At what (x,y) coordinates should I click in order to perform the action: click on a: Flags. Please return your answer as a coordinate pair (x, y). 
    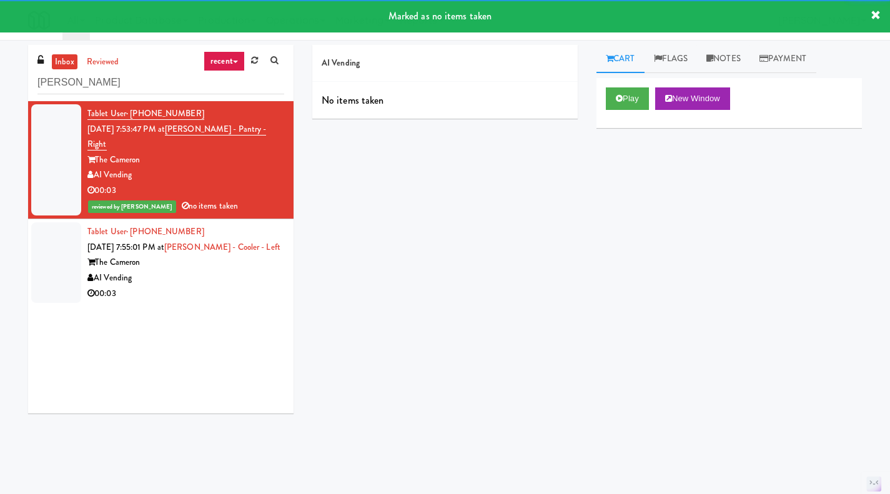
    Looking at the image, I should click on (671, 59).